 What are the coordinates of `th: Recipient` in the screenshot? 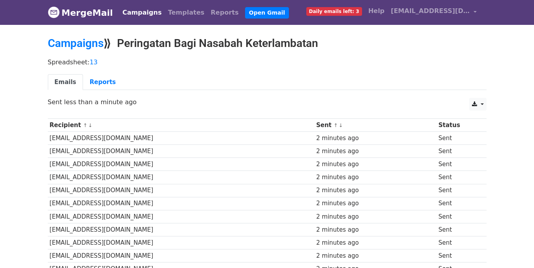 It's located at (181, 125).